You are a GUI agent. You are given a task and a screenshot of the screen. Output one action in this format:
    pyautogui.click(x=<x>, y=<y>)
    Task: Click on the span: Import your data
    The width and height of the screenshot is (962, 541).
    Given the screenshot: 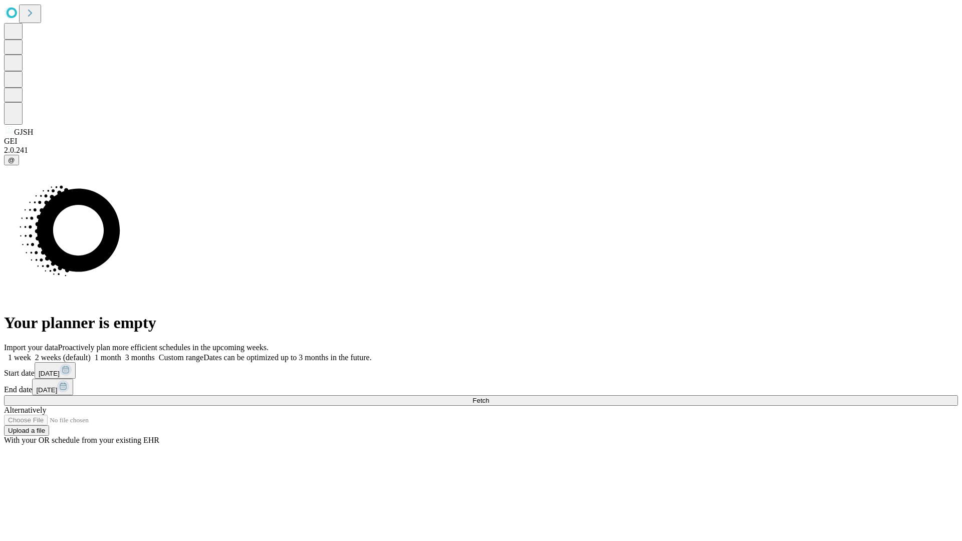 What is the action you would take?
    pyautogui.click(x=31, y=347)
    